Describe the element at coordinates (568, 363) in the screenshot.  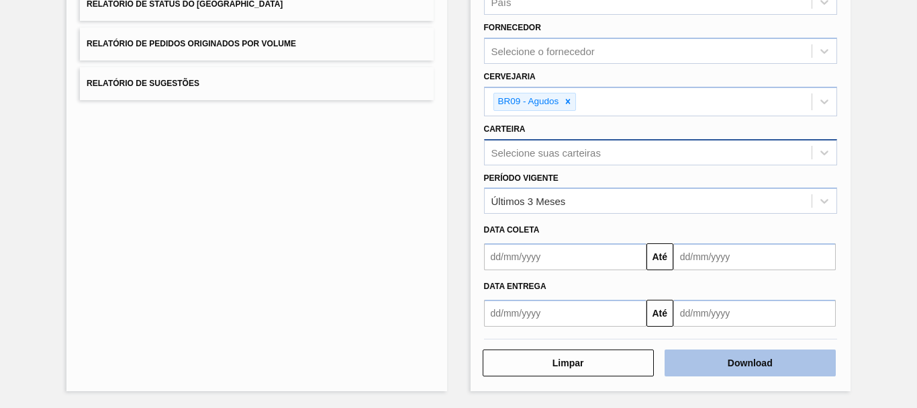
I see `button: Limpar` at that location.